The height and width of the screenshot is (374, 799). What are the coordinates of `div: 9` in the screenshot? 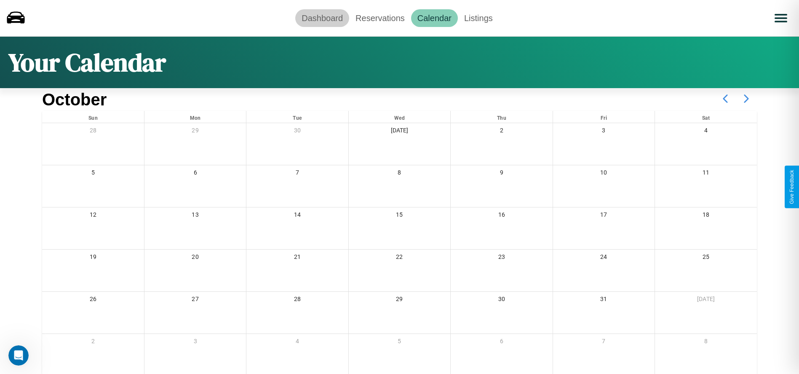 It's located at (501, 173).